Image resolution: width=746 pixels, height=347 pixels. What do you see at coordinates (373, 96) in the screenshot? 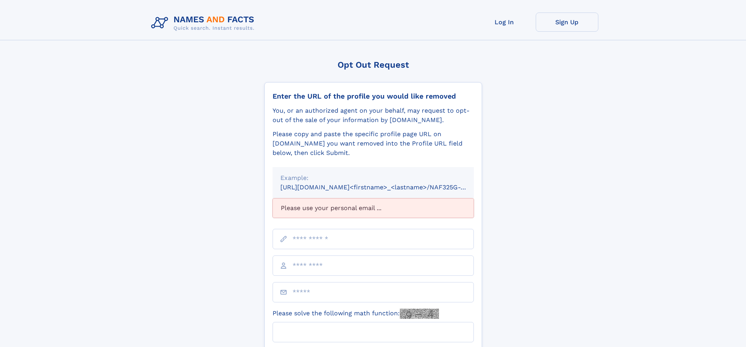
I see `div: Enter the URL of the profile you would like removed` at bounding box center [373, 96].